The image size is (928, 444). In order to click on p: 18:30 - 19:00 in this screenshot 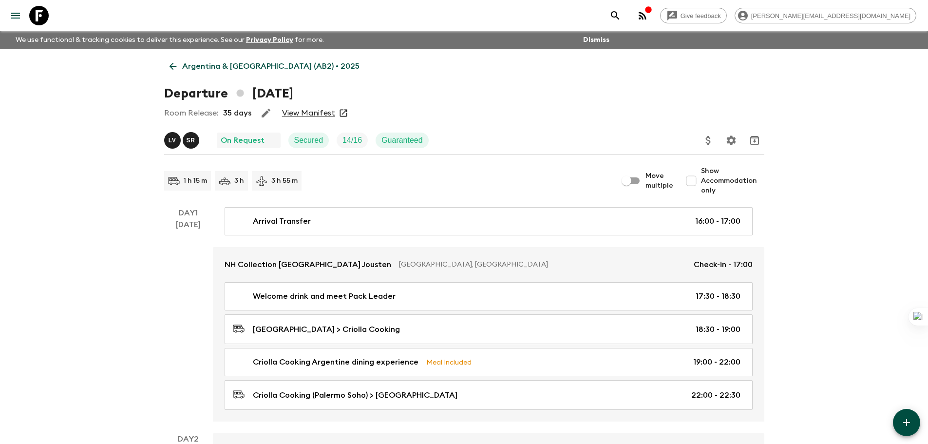, I will do `click(718, 329)`.